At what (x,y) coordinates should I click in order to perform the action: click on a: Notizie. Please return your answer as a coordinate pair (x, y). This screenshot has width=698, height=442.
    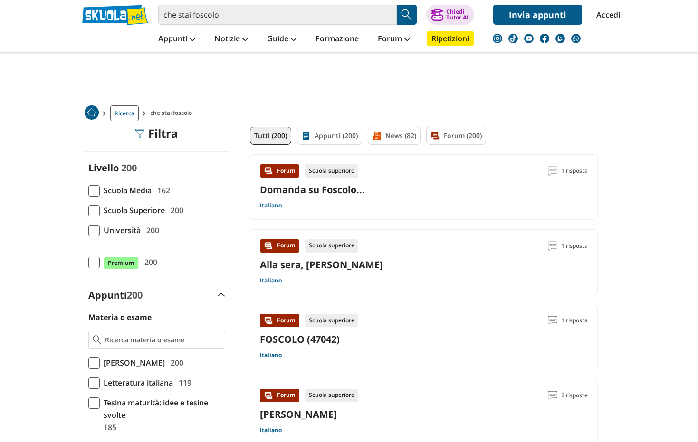
    Looking at the image, I should click on (231, 39).